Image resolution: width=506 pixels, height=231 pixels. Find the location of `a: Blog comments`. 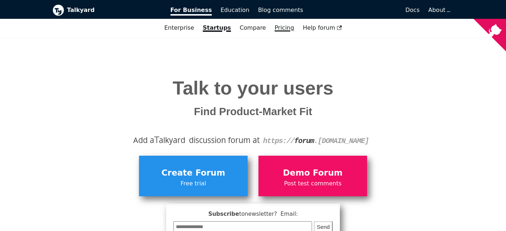

a: Blog comments is located at coordinates (280, 10).